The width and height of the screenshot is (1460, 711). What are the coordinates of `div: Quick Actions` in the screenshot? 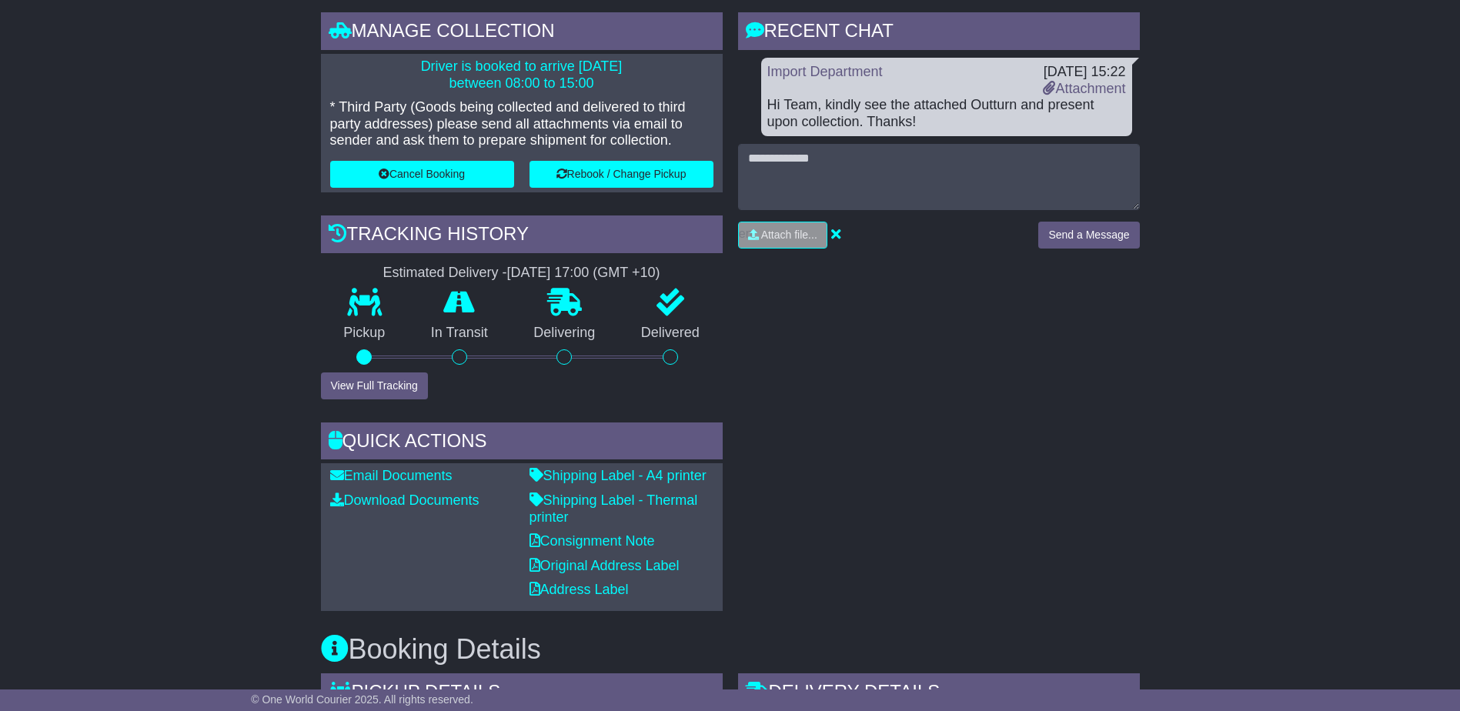 It's located at (522, 443).